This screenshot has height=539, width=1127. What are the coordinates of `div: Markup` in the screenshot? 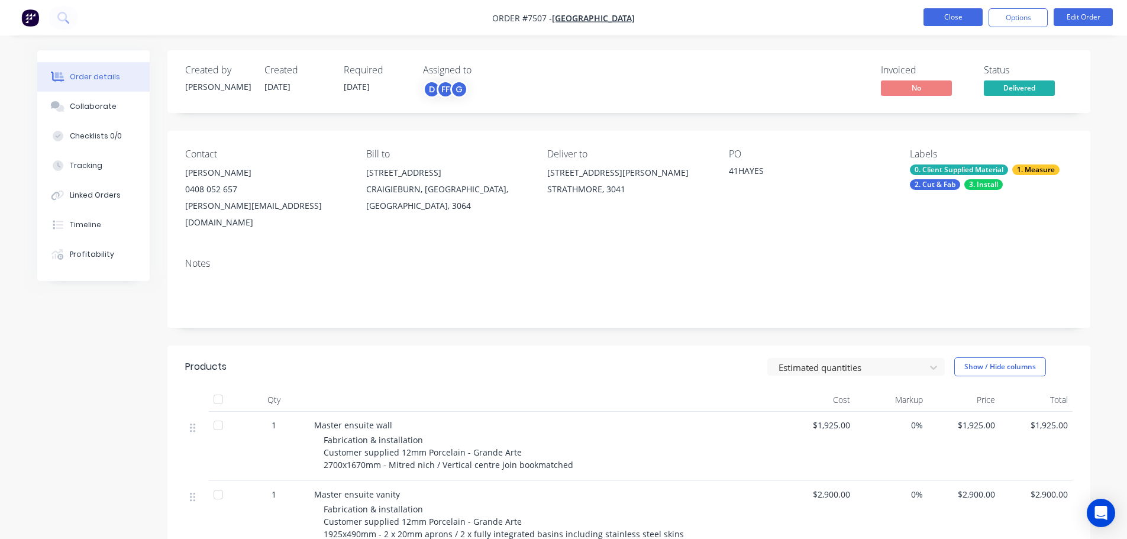 It's located at (891, 400).